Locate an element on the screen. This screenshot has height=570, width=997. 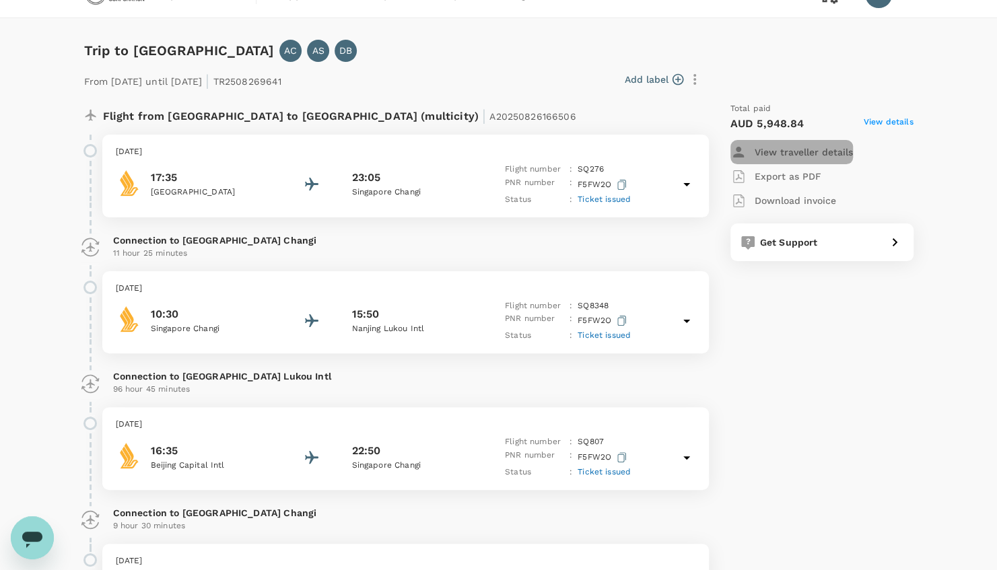
p: Export as PDF is located at coordinates (788, 176).